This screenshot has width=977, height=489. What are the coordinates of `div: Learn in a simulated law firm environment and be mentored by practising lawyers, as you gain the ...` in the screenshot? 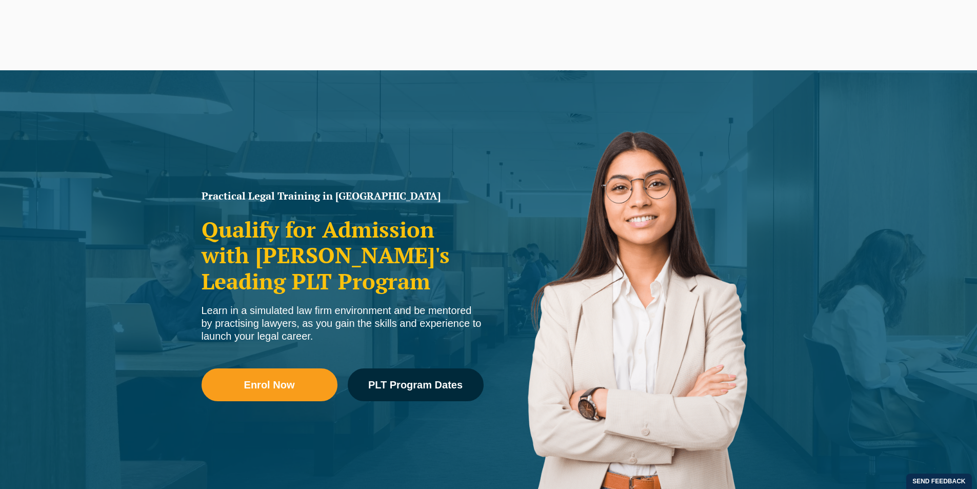 It's located at (343, 323).